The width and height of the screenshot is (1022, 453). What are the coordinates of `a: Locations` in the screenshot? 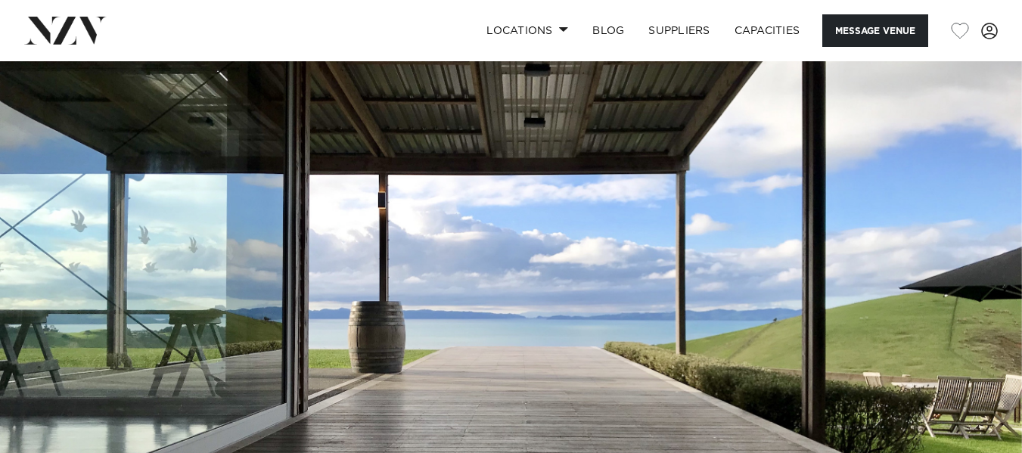 It's located at (527, 30).